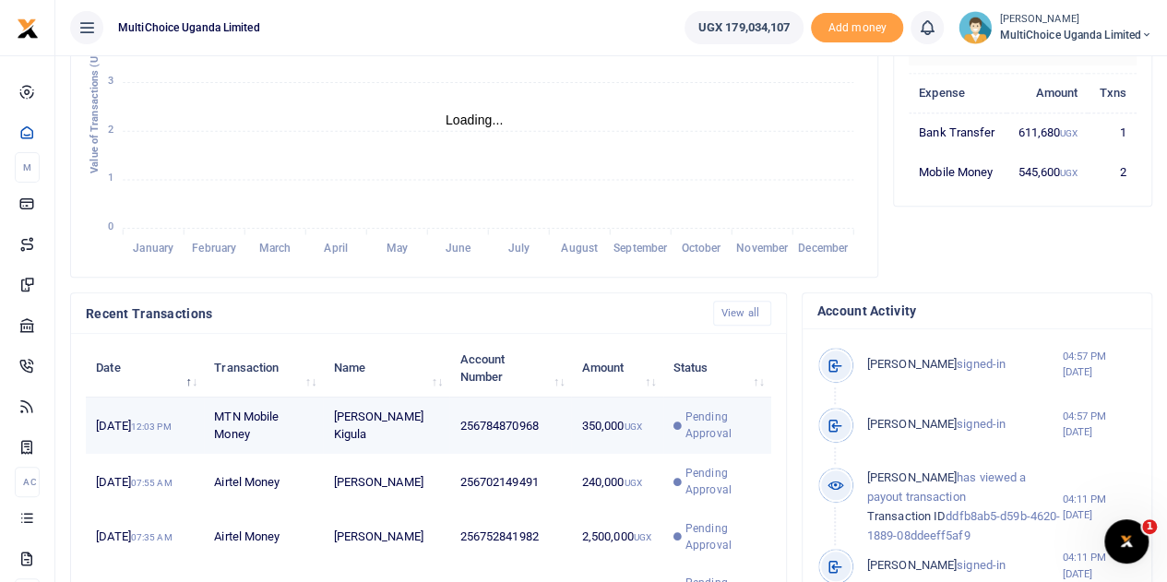  What do you see at coordinates (111, 129) in the screenshot?
I see `tspan: 2` at bounding box center [111, 129].